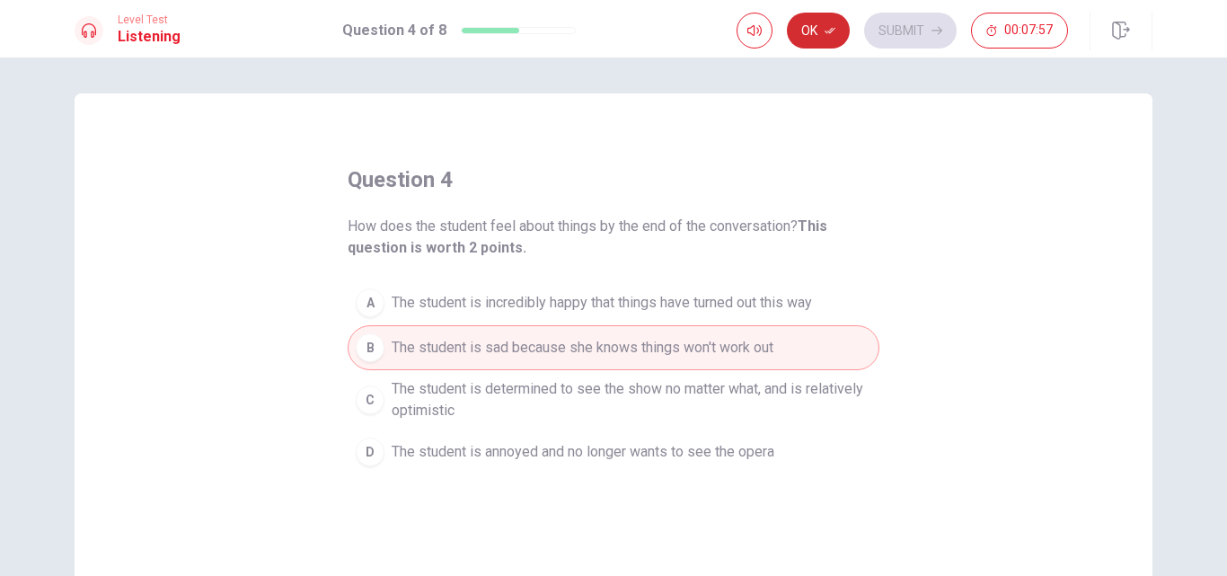  Describe the element at coordinates (614, 237) in the screenshot. I see `span: How does the student feel about things by the end of the conversation?` at that location.